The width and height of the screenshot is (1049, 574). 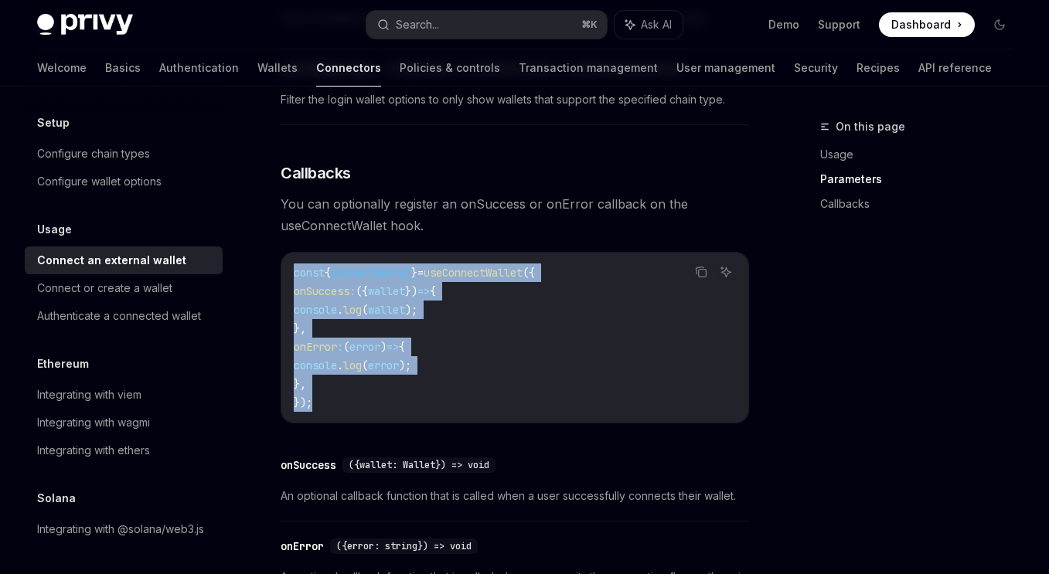 I want to click on div: Connect an external wallet, so click(x=111, y=260).